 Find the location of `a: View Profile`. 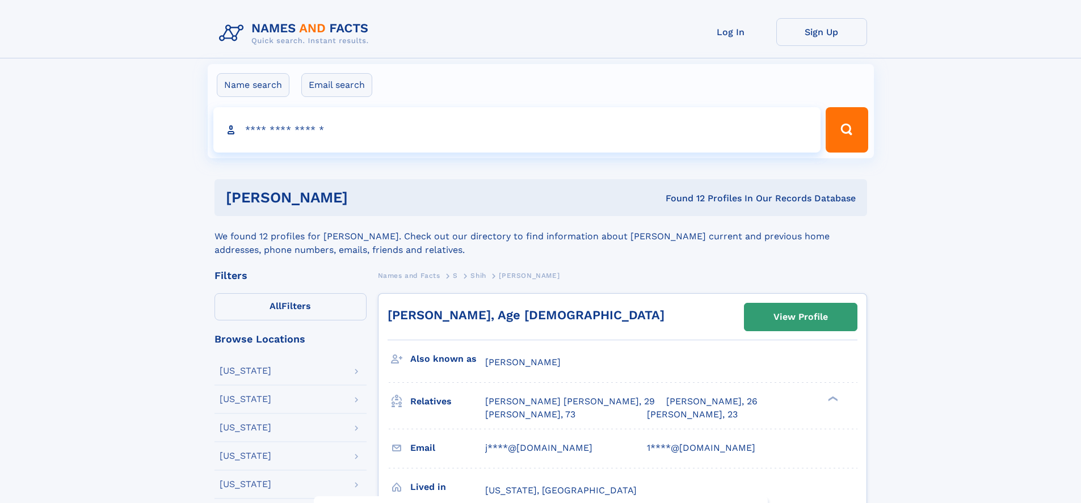

a: View Profile is located at coordinates (800, 317).